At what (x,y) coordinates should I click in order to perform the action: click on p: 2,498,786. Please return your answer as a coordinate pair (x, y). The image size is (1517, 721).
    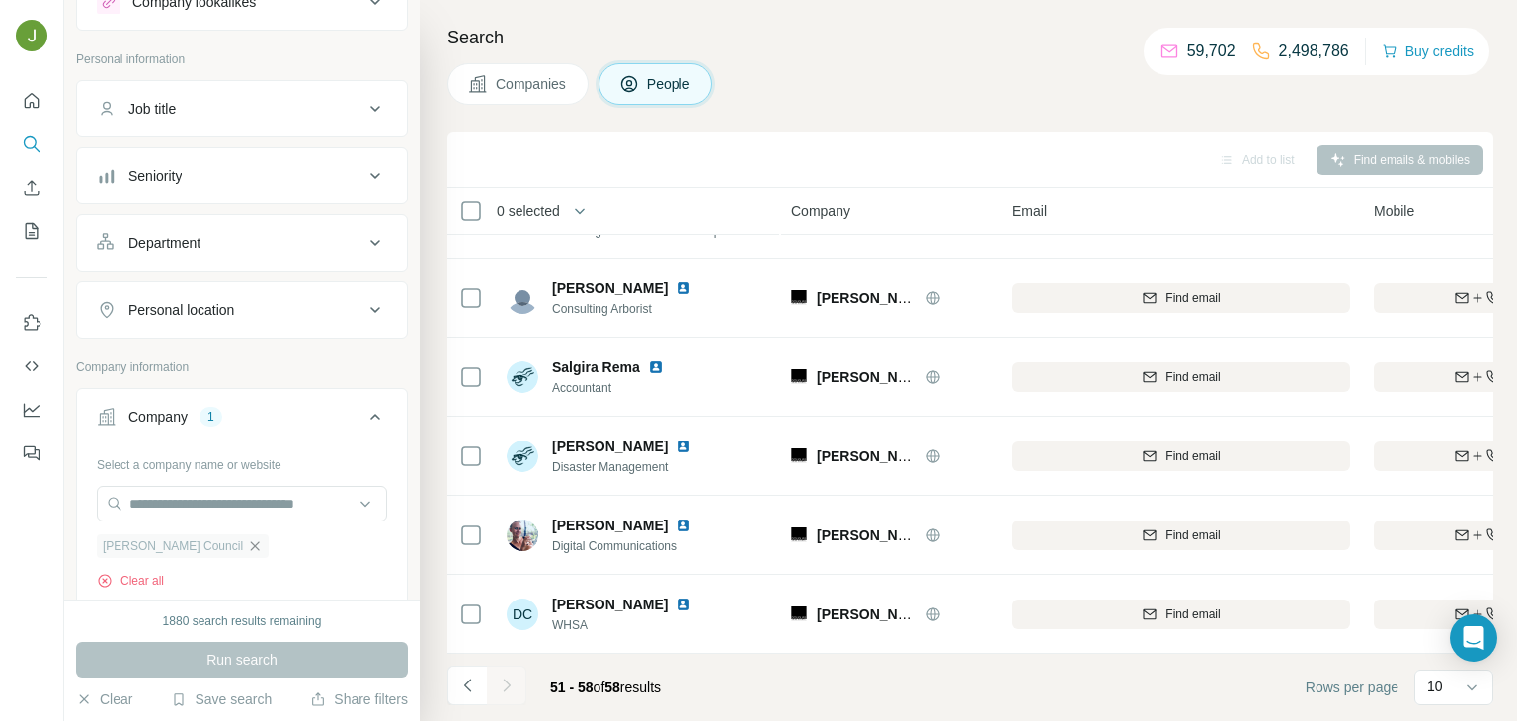
    Looking at the image, I should click on (1314, 51).